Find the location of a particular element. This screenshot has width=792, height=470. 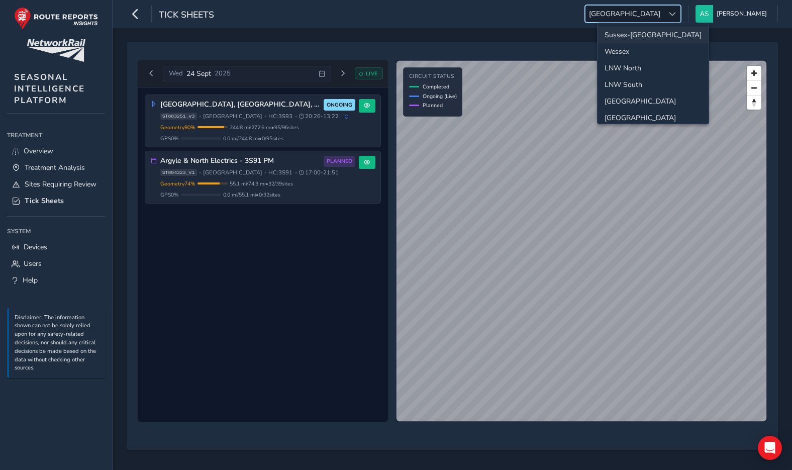

li: Wales is located at coordinates (653, 118).